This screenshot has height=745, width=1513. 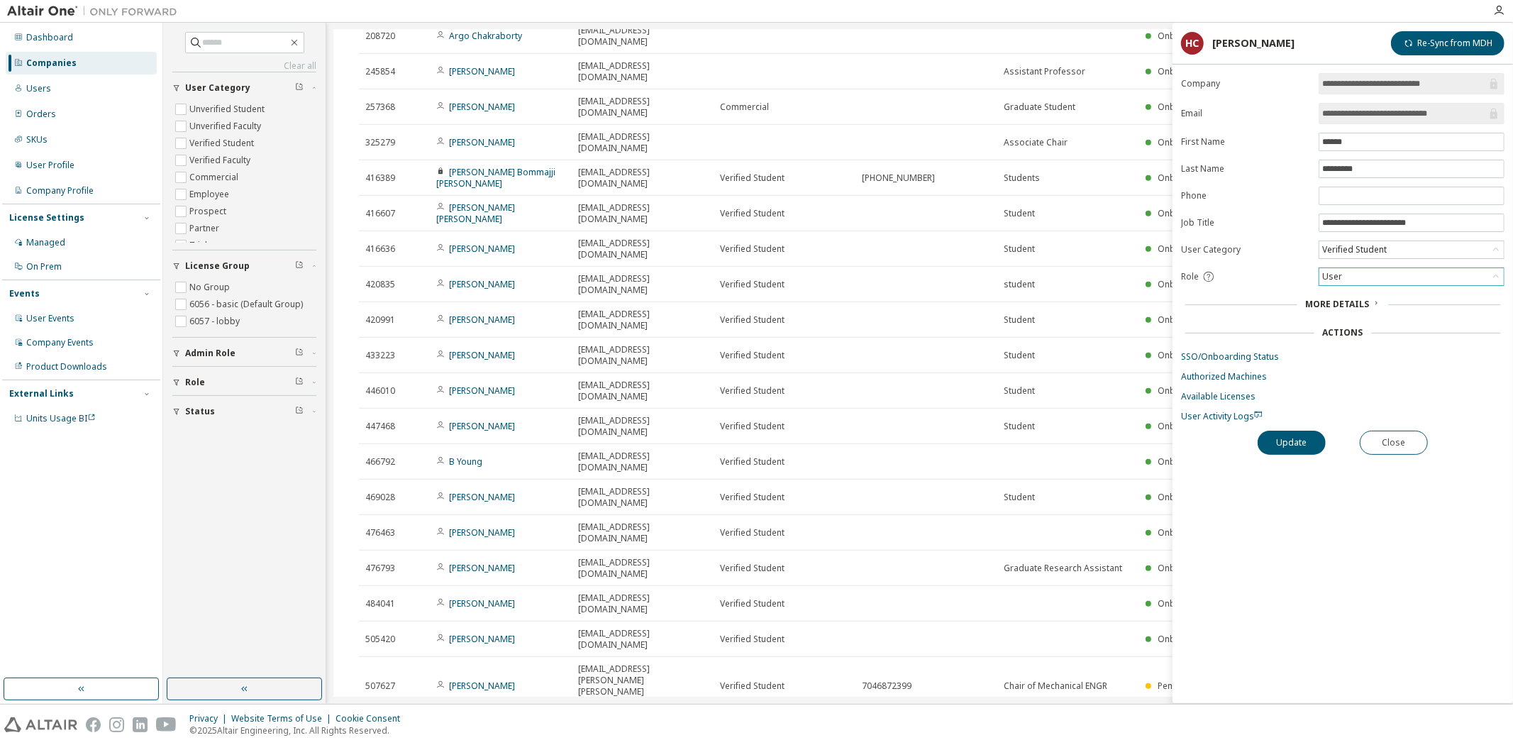 What do you see at coordinates (380, 604) in the screenshot?
I see `span: 484041` at bounding box center [380, 604].